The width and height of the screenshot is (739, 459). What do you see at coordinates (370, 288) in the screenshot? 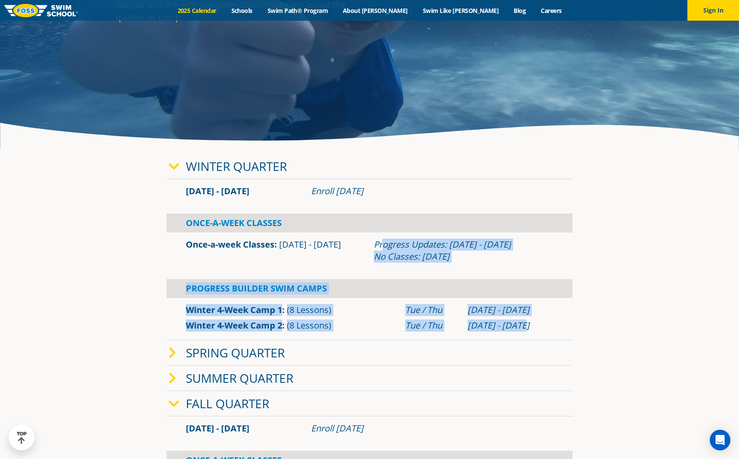
I see `div: Progress Builder Swim Camps` at bounding box center [370, 288].